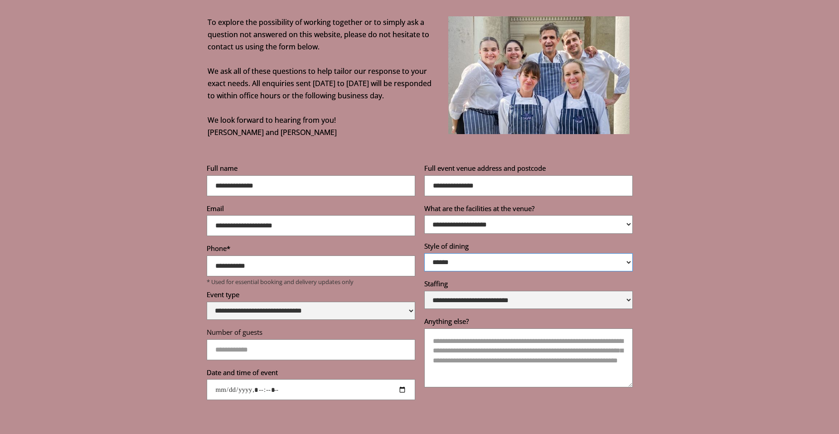 The height and width of the screenshot is (434, 839). Describe the element at coordinates (311, 334) in the screenshot. I see `label: Number of guests` at that location.